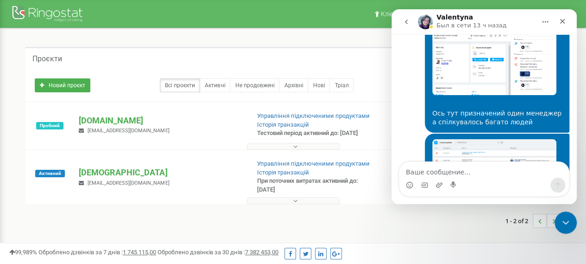 This screenshot has width=586, height=264. What do you see at coordinates (392, 14) in the screenshot?
I see `span: Клієнти` at bounding box center [392, 14].